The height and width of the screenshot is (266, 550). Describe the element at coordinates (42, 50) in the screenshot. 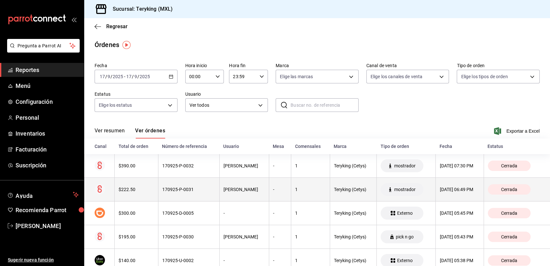

I see `a: Pregunta a Parrot AI` at that location.